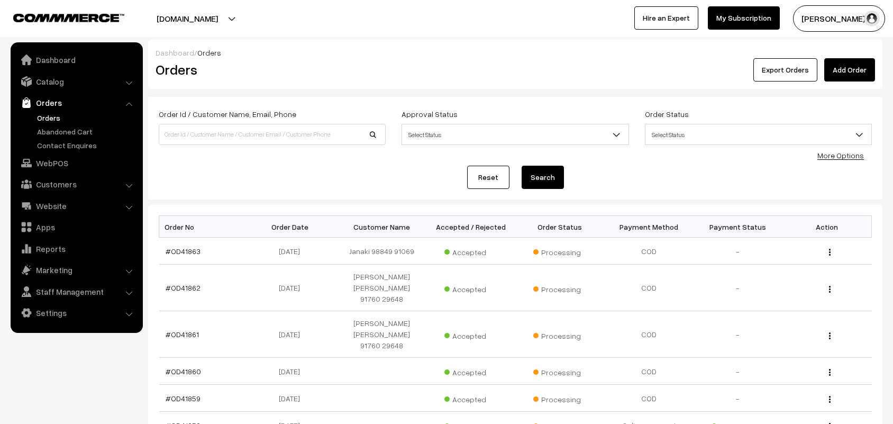  I want to click on a: Reports, so click(76, 249).